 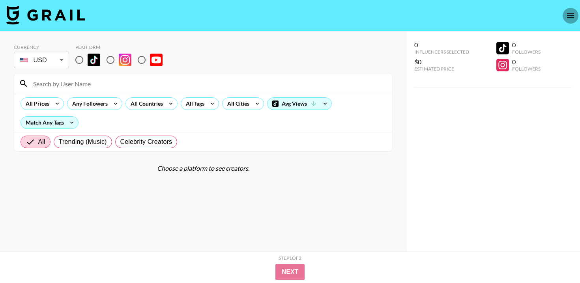 What do you see at coordinates (42, 142) in the screenshot?
I see `span: All` at bounding box center [42, 142].